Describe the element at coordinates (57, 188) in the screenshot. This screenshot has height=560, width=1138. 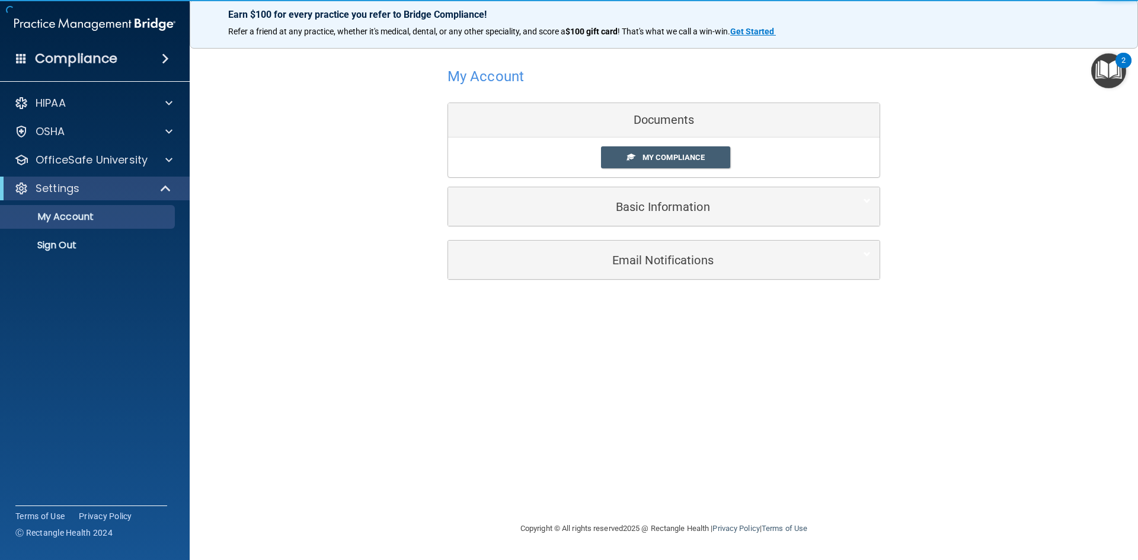
I see `p: Settings` at that location.